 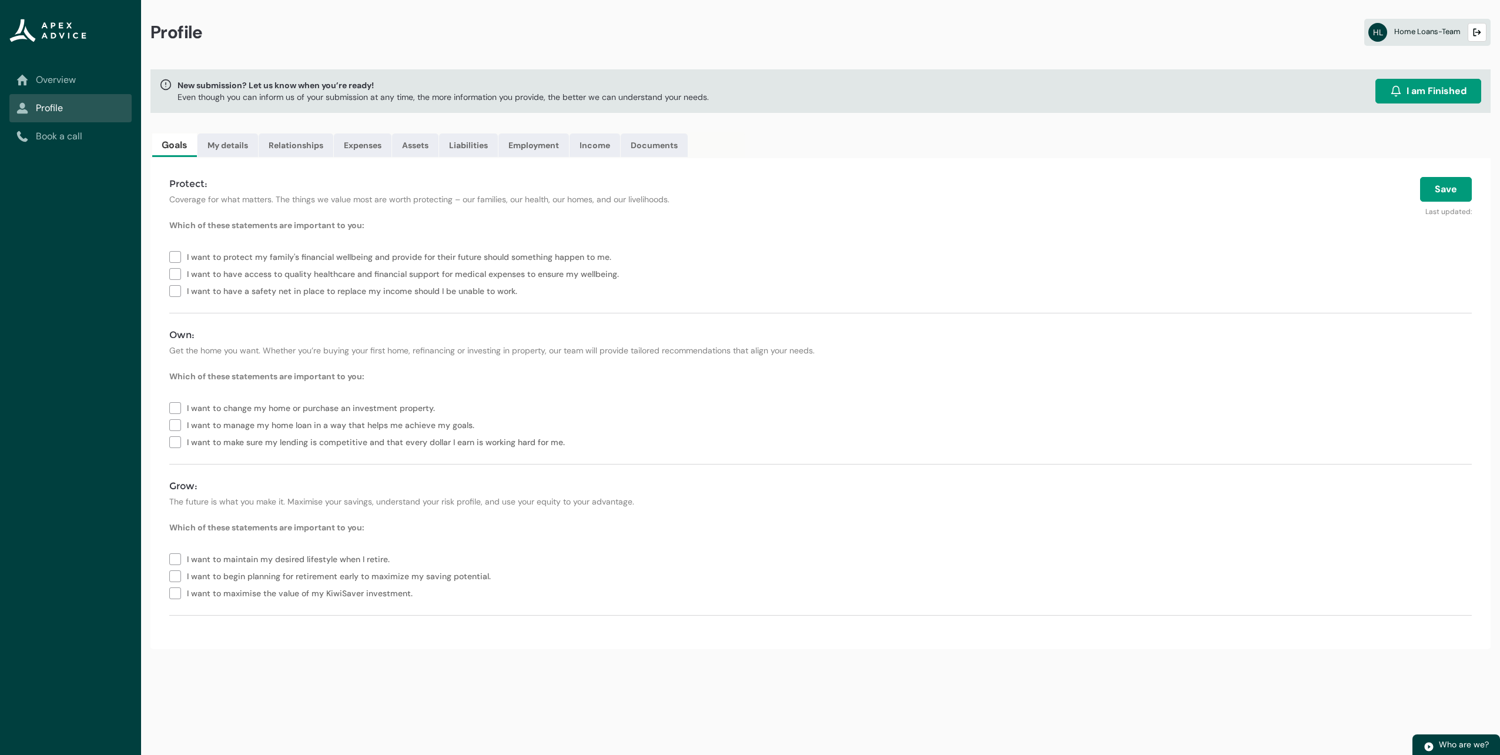 What do you see at coordinates (1464, 744) in the screenshot?
I see `span: Who are we?` at bounding box center [1464, 744].